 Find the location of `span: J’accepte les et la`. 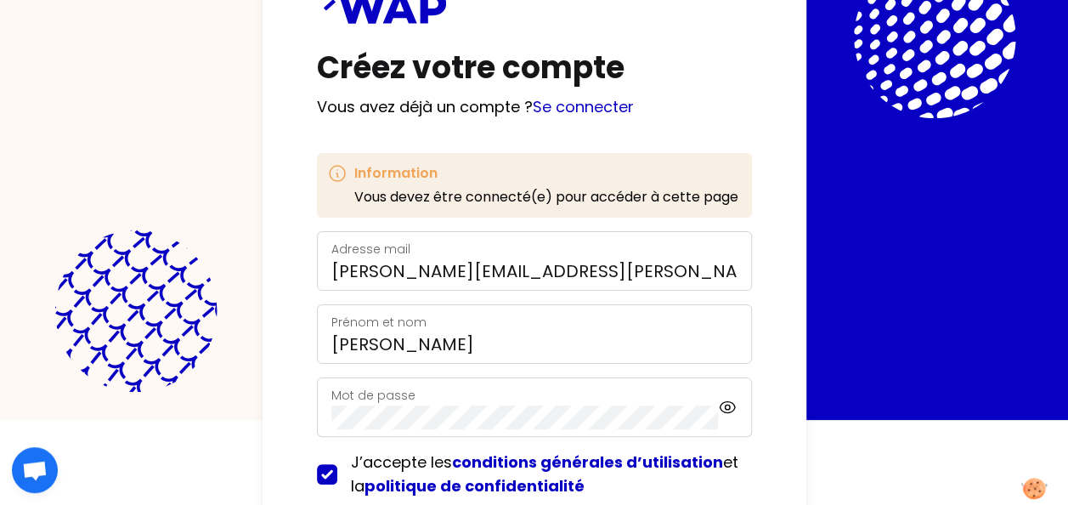

span: J’accepte les et la is located at coordinates (545, 473).